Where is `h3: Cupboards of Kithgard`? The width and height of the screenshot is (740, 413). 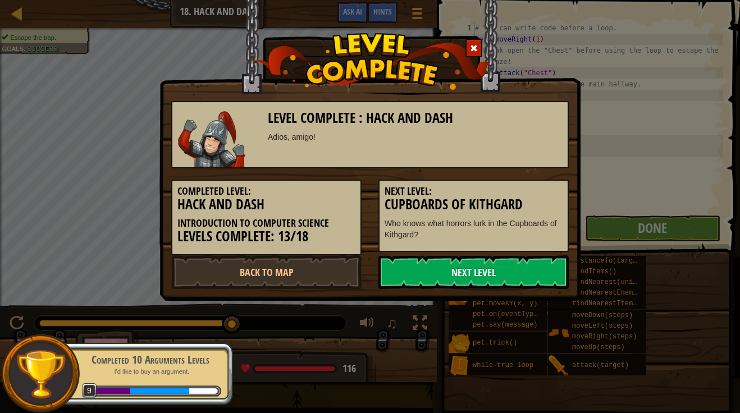
h3: Cupboards of Kithgard is located at coordinates (473, 204).